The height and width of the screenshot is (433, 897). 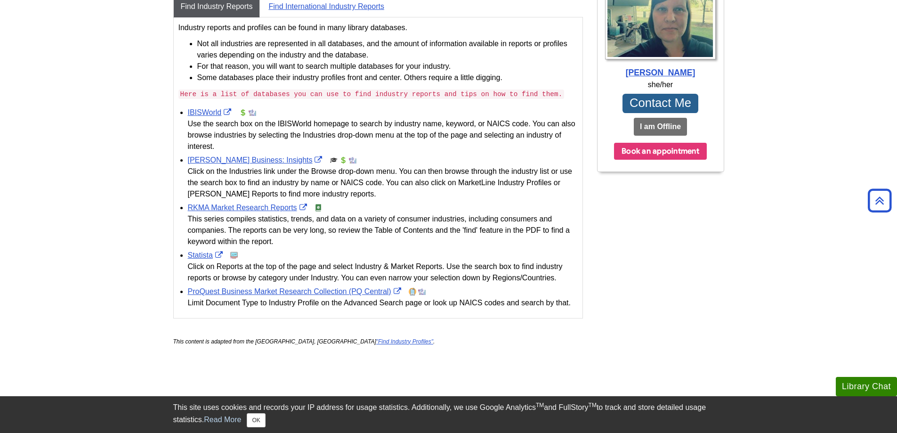 I want to click on li: Some databases place their industry profiles front and center. Others require a little digging., so click(x=387, y=78).